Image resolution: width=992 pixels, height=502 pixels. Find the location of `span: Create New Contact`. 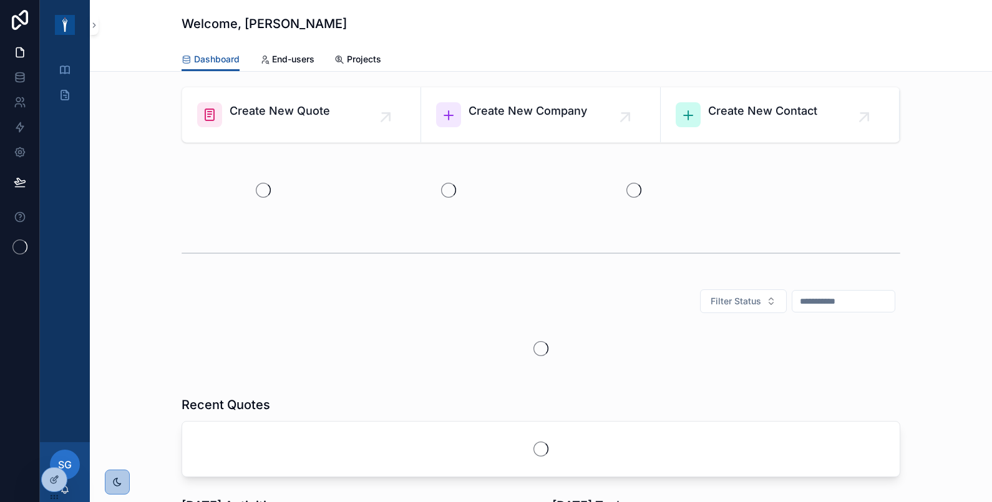

span: Create New Contact is located at coordinates (762, 111).